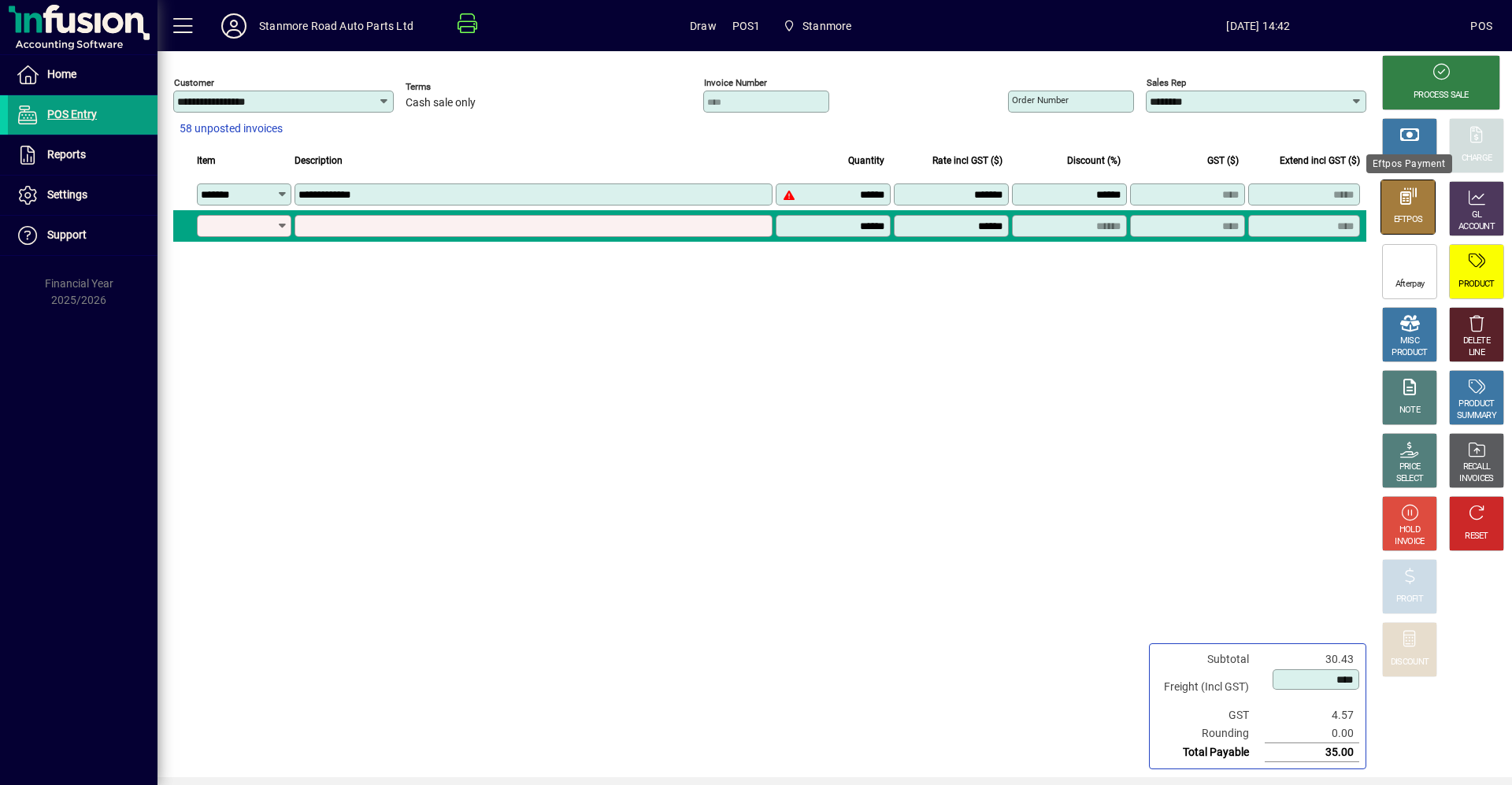  I want to click on div: DELETE, so click(1476, 341).